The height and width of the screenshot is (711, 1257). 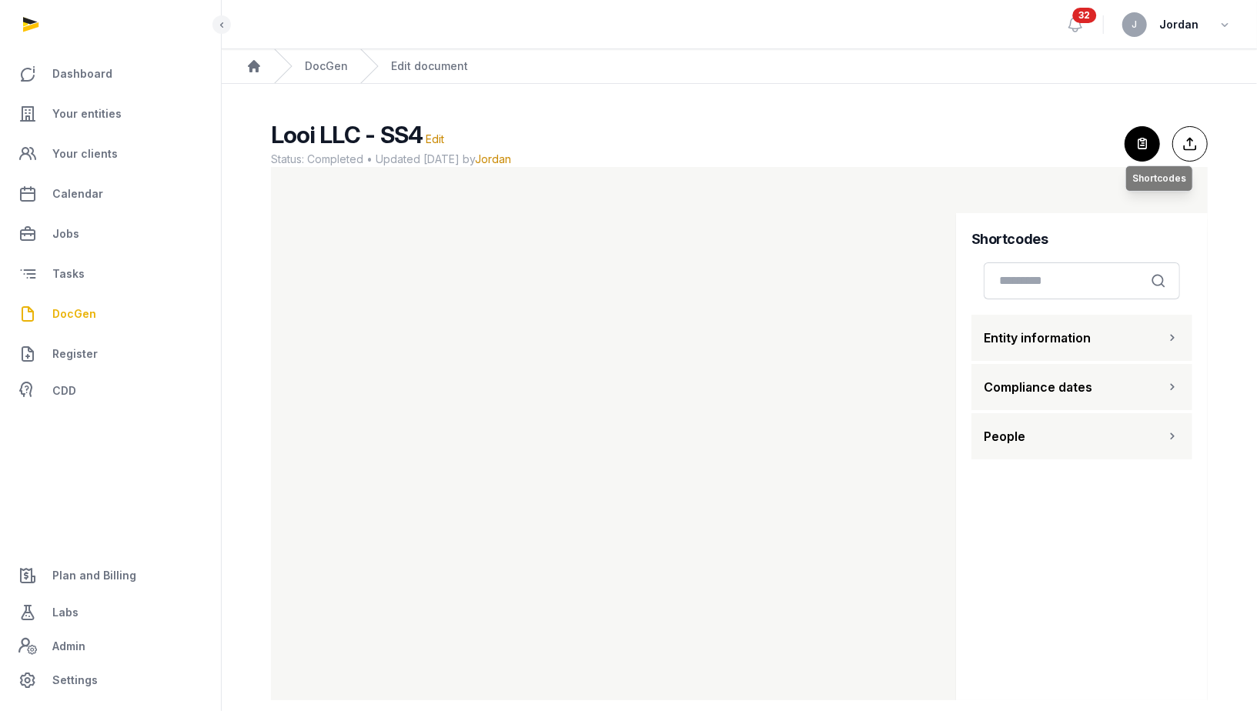 I want to click on span: Jobs, so click(x=65, y=234).